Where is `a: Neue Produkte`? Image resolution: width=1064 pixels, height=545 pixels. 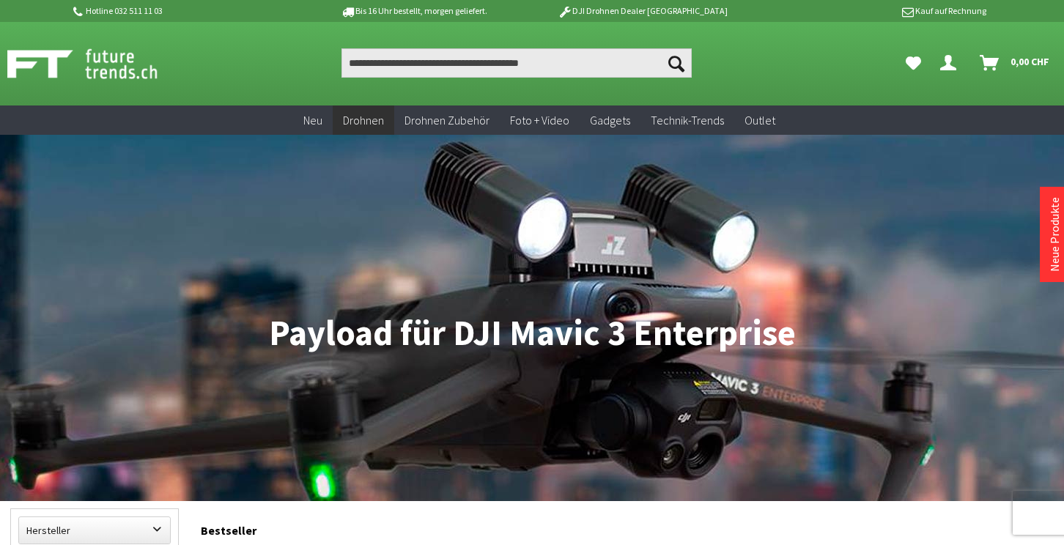 a: Neue Produkte is located at coordinates (1055, 235).